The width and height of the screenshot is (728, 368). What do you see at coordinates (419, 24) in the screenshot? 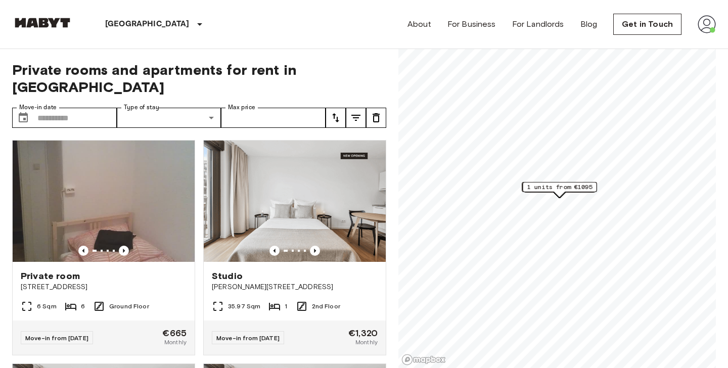
I see `a: About` at bounding box center [419, 24].